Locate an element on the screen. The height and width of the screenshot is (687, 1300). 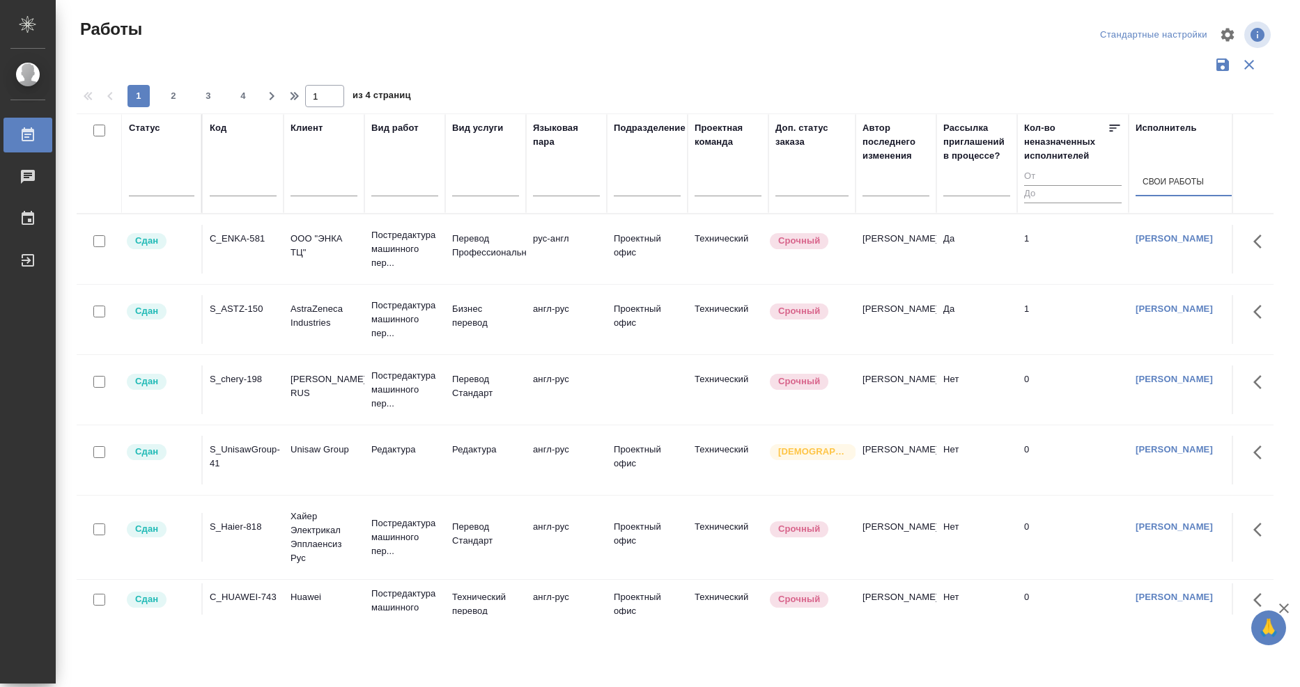
button: Сбросить фильтры is located at coordinates (1249, 65).